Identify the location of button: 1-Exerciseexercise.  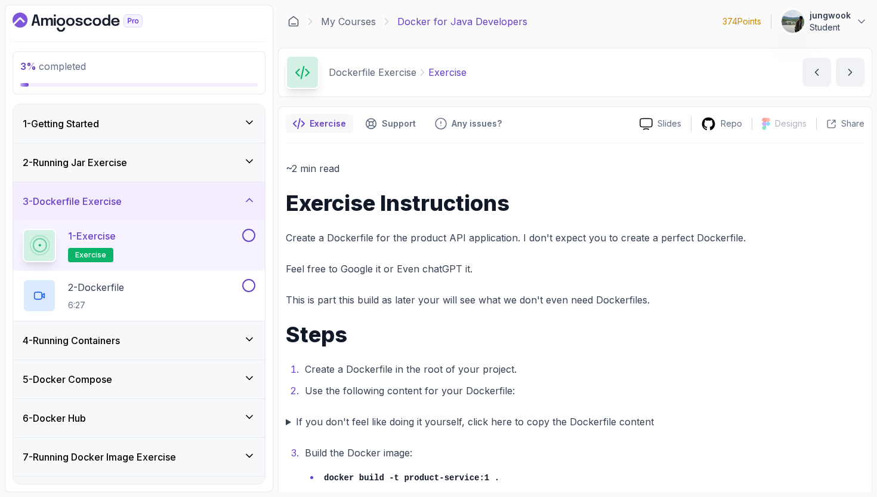
(139, 245).